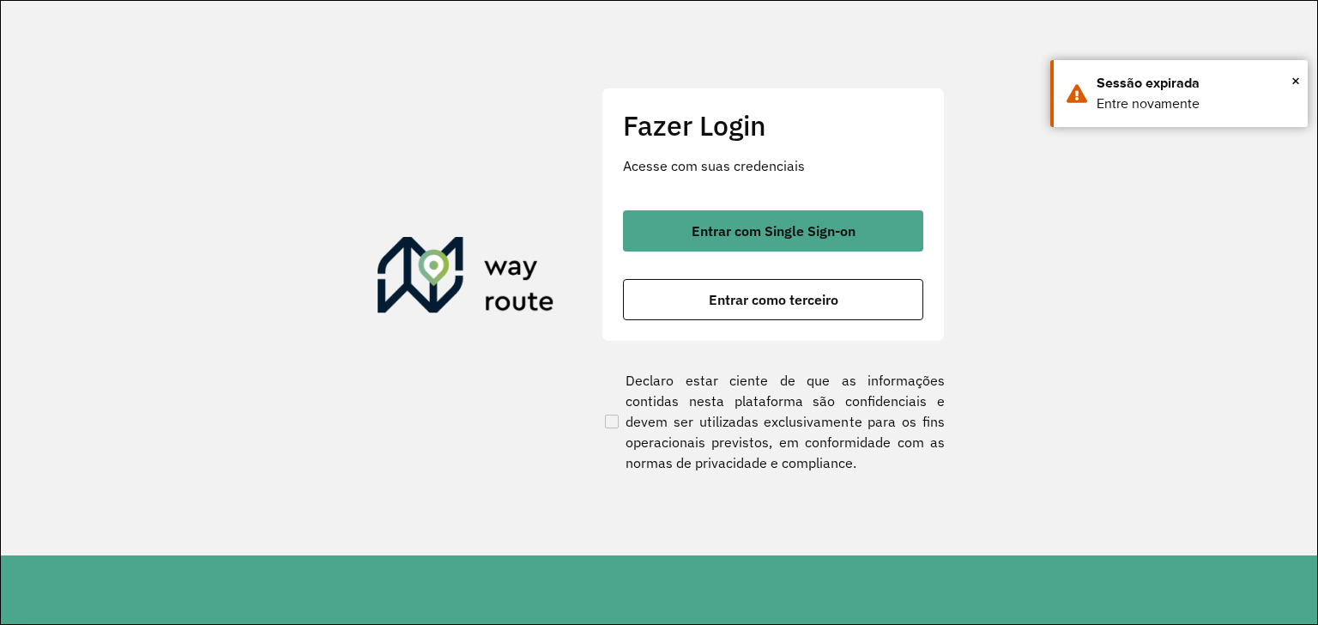 The width and height of the screenshot is (1318, 625). I want to click on img: Roteirizador AmbevTech, so click(466, 278).